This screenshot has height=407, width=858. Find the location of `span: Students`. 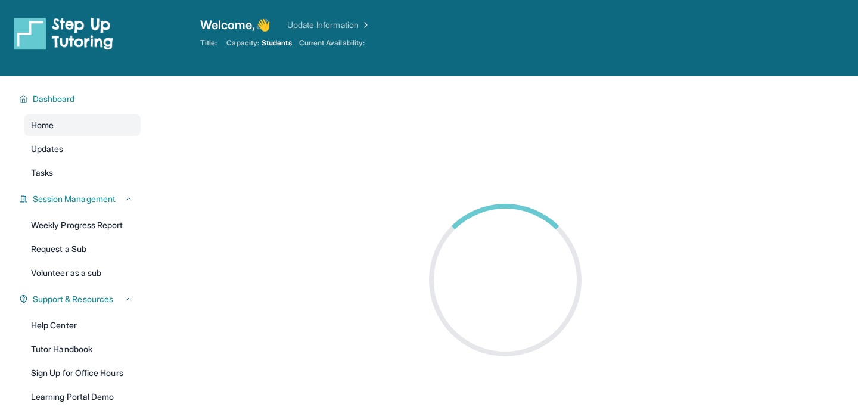

span: Students is located at coordinates (277, 43).